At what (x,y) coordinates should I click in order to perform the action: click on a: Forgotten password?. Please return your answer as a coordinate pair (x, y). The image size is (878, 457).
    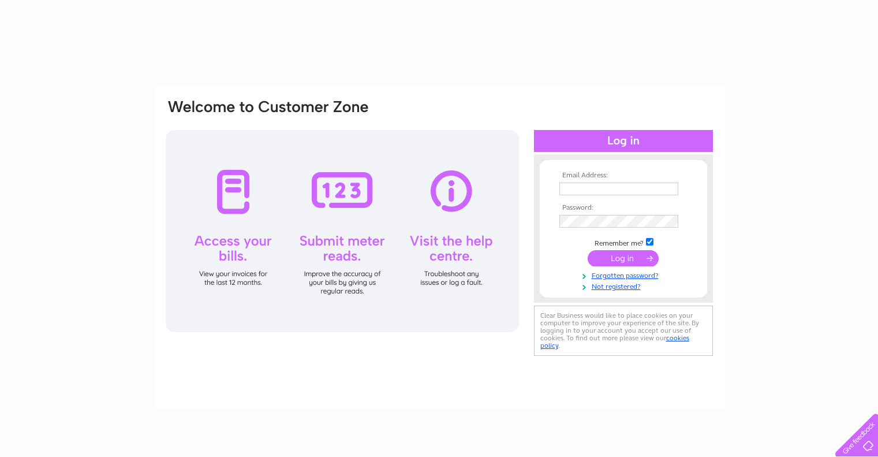
    Looking at the image, I should click on (625, 274).